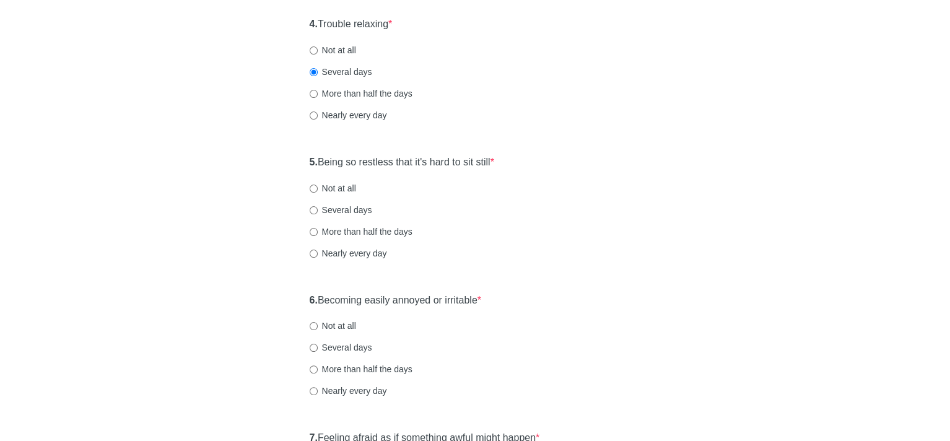  What do you see at coordinates (313, 24) in the screenshot?
I see `strong: 4.` at bounding box center [313, 24].